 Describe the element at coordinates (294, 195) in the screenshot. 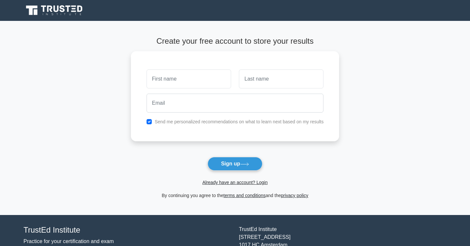

I see `a: privacy policy` at that location.